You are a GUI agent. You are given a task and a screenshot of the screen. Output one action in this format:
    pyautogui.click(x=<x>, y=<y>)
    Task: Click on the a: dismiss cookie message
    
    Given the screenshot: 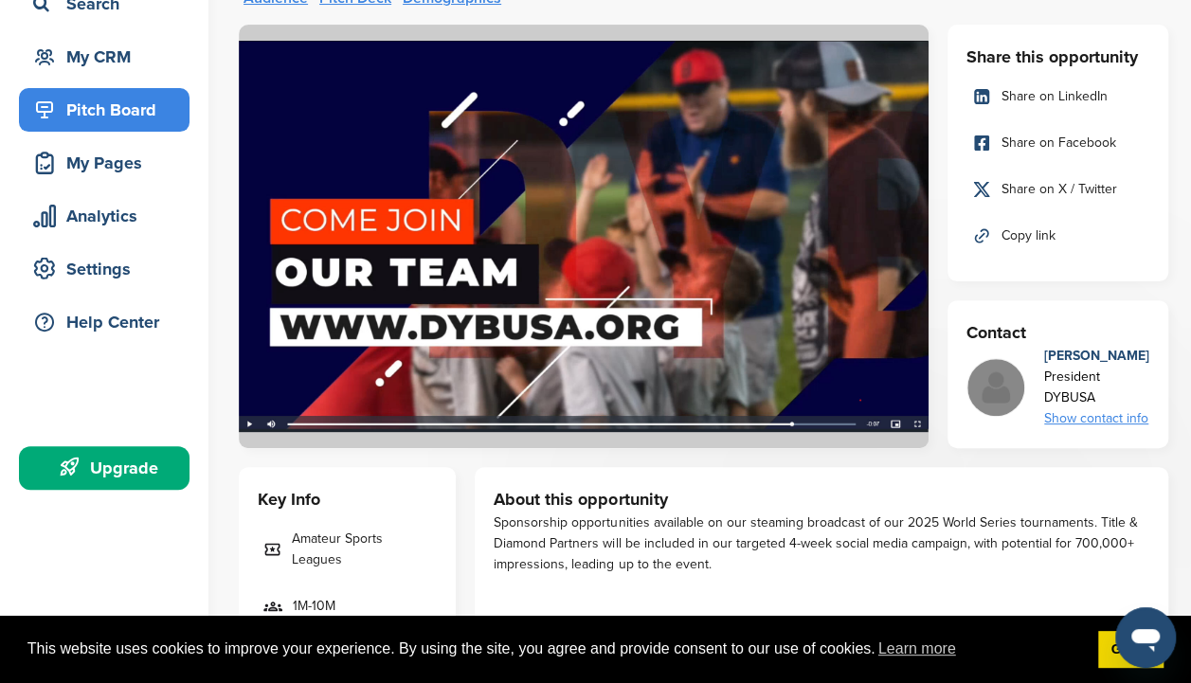 What is the action you would take?
    pyautogui.click(x=1130, y=650)
    